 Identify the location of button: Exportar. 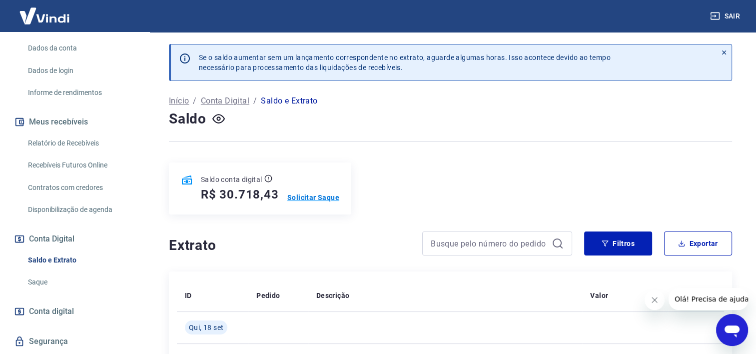
(698, 243).